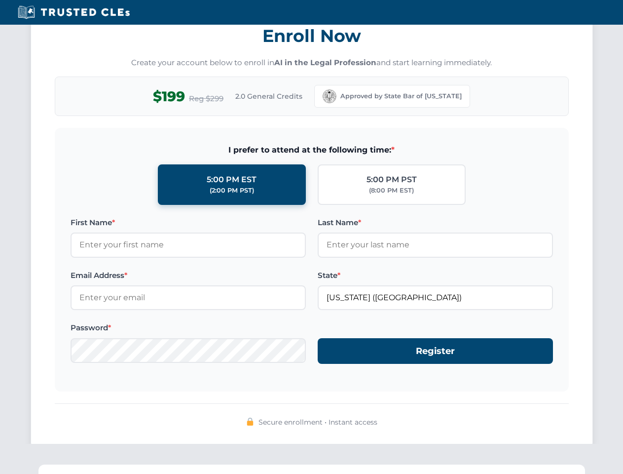 This screenshot has width=623, height=474. Describe the element at coordinates (435, 223) in the screenshot. I see `label: Last Name` at that location.